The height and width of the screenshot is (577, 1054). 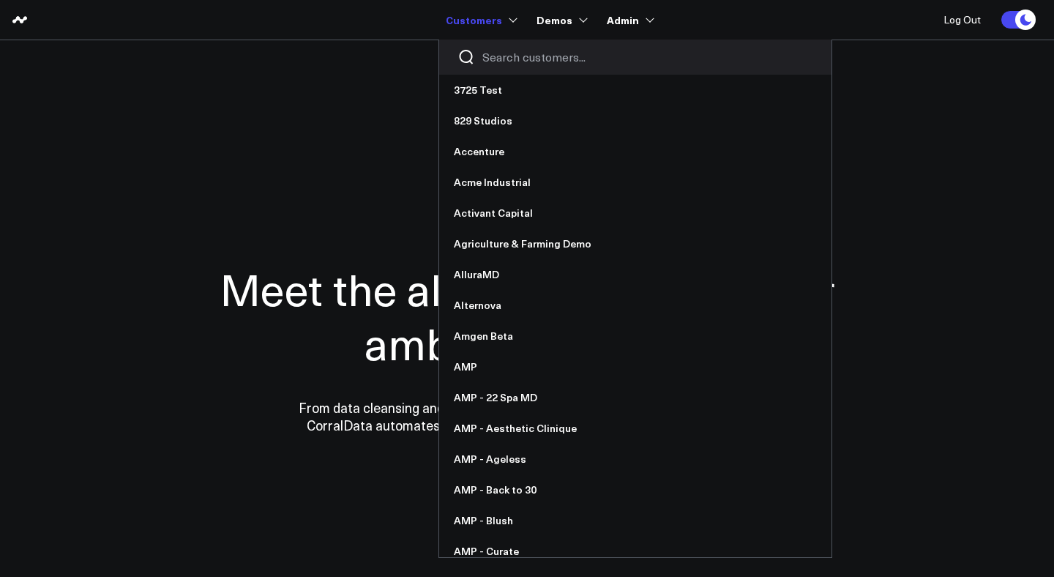 I want to click on a: Acme Industrial, so click(x=635, y=182).